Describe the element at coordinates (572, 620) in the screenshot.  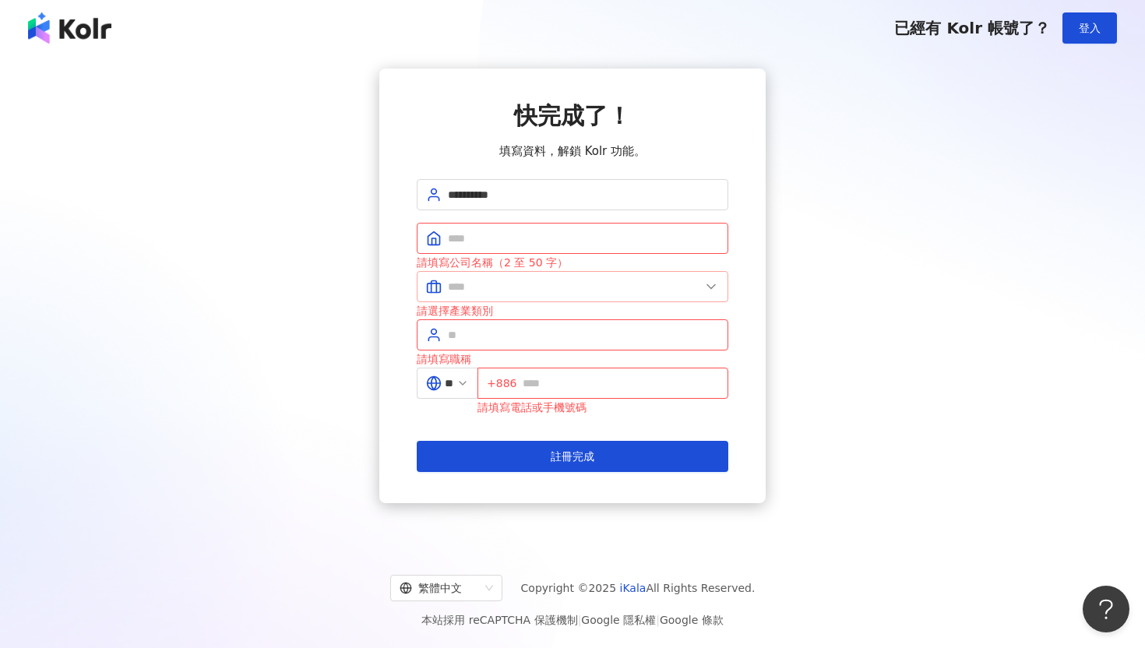
I see `span: 本站採用 reCAPTCHA 保護機制` at that location.